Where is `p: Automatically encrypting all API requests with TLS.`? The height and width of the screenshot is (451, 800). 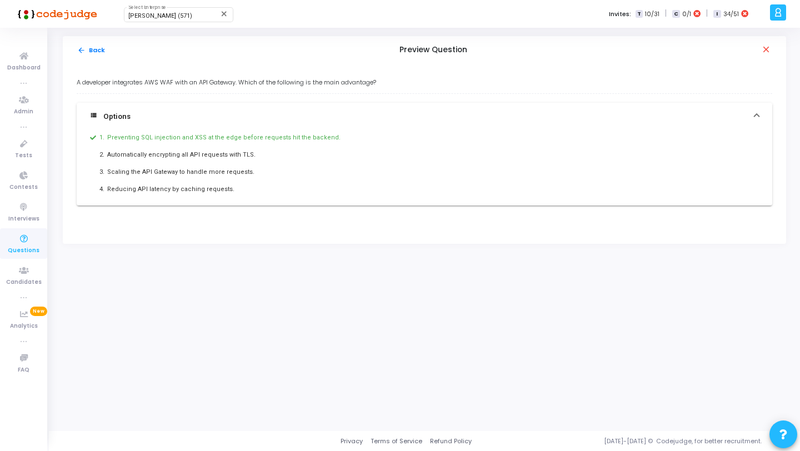
p: Automatically encrypting all API requests with TLS. is located at coordinates (358, 155).